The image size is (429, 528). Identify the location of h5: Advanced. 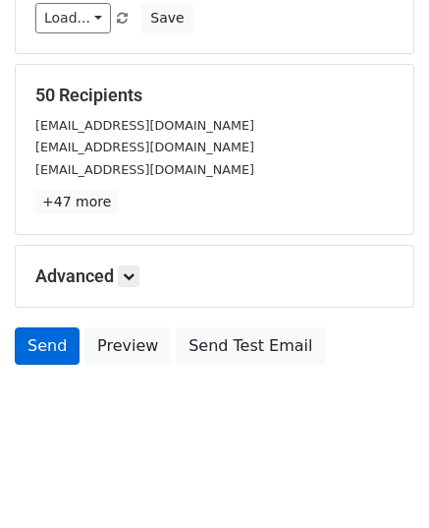
(214, 276).